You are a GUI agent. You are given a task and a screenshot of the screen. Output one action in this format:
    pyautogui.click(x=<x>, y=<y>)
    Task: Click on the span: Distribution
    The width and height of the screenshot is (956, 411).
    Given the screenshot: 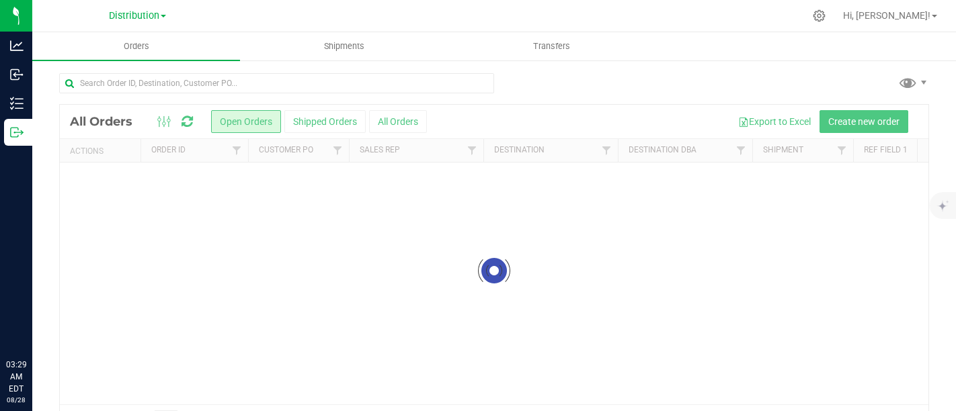 What is the action you would take?
    pyautogui.click(x=134, y=15)
    